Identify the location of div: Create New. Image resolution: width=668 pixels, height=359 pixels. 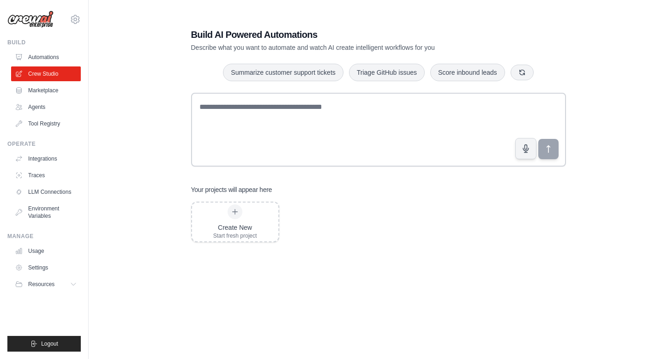
(235, 228).